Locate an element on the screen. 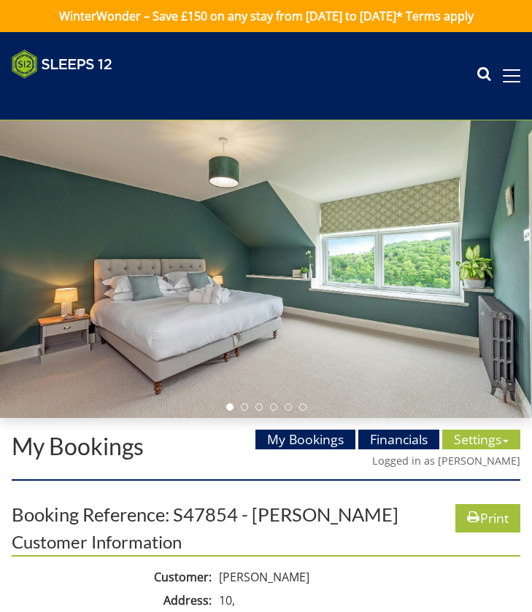  a: Settings is located at coordinates (481, 439).